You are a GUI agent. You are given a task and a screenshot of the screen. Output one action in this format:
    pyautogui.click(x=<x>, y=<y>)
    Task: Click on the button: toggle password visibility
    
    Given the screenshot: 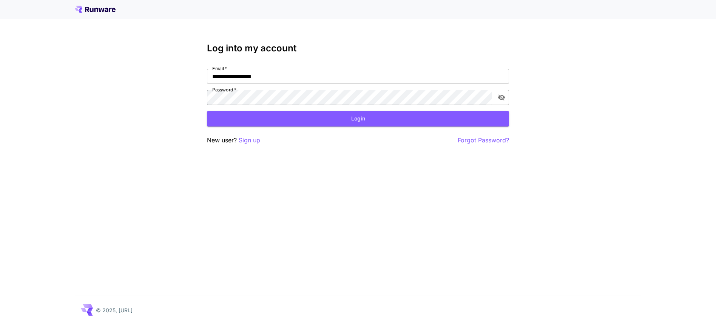 What is the action you would take?
    pyautogui.click(x=501, y=97)
    